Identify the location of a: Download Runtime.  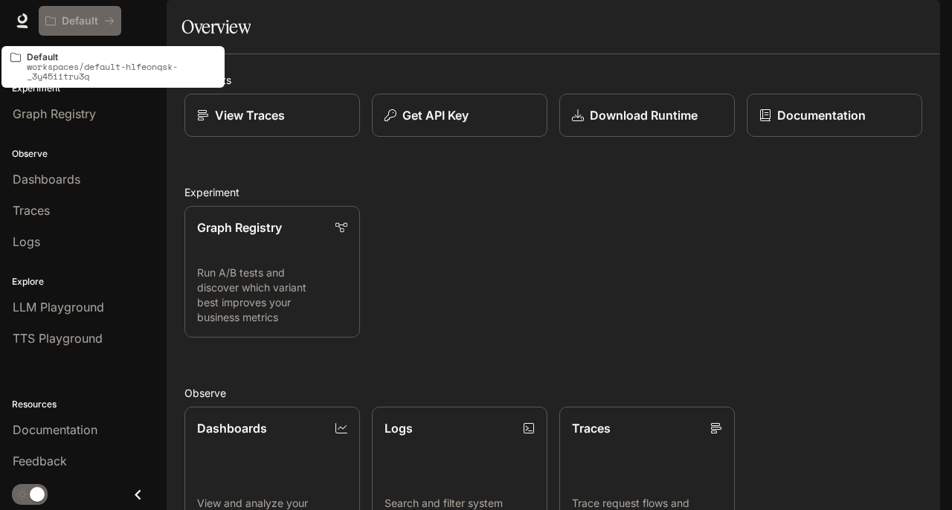
(647, 115).